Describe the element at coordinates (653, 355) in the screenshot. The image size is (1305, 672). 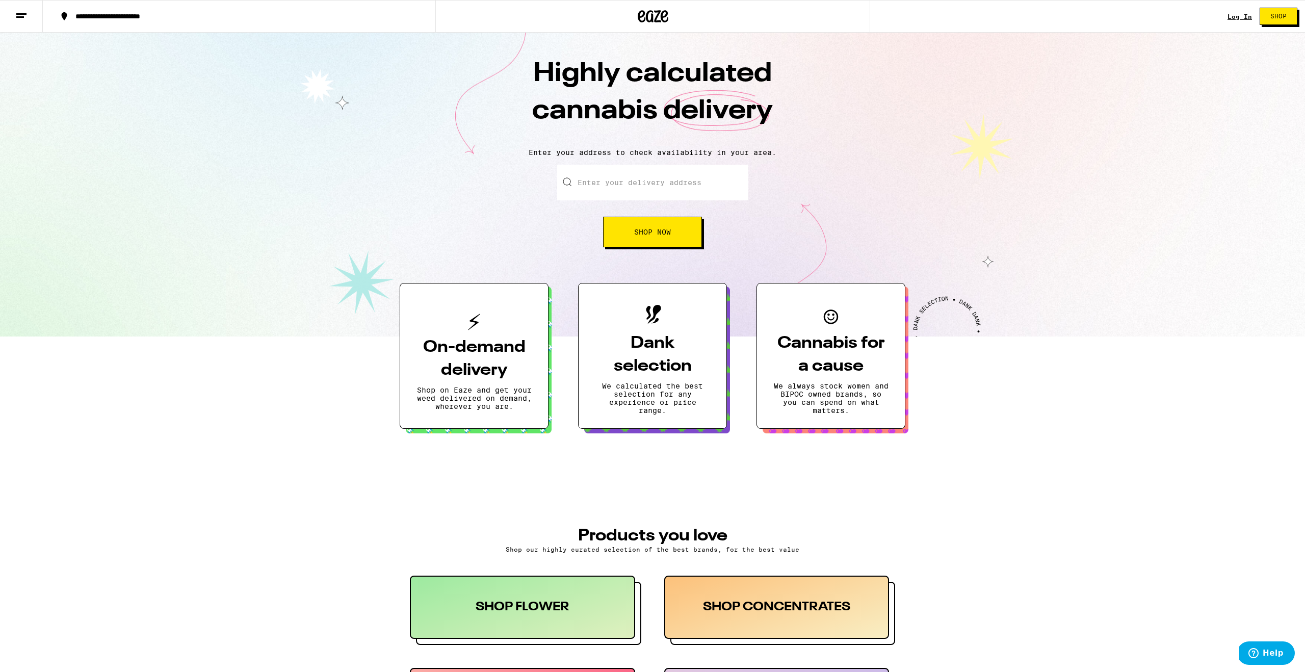
I see `h3: Dank selection` at that location.